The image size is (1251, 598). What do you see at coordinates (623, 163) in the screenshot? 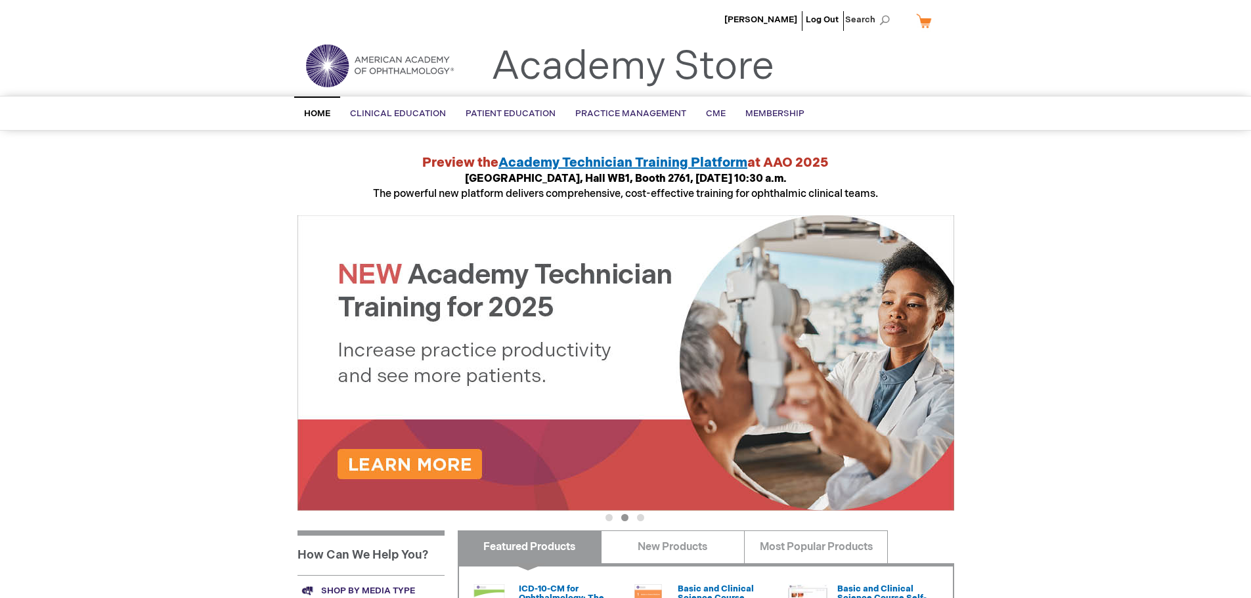
I see `span: Academy Technician Training Platform` at bounding box center [623, 163].